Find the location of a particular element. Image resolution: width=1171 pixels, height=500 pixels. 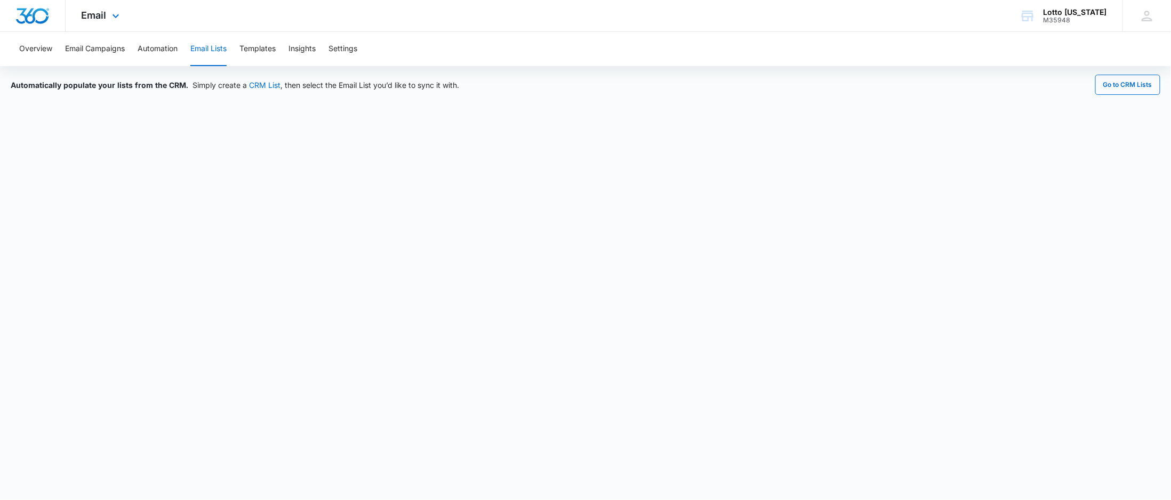

button: Email Campaigns is located at coordinates (95, 49).